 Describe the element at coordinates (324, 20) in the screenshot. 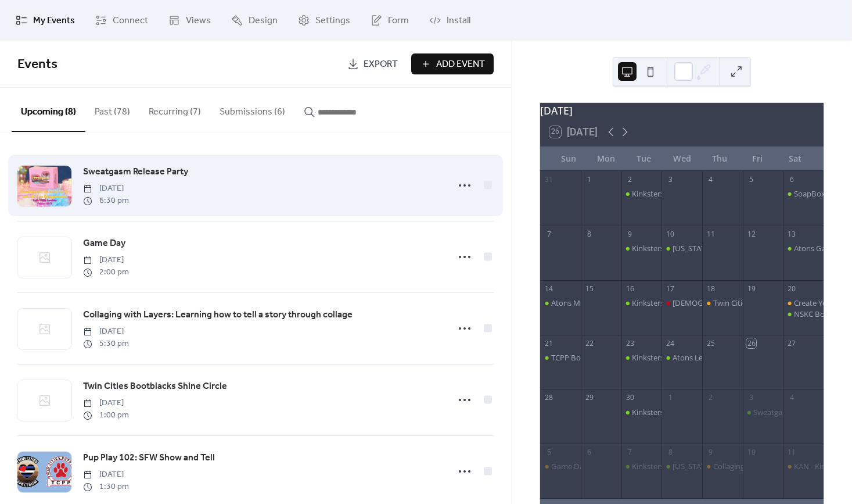

I see `a: Settings` at that location.